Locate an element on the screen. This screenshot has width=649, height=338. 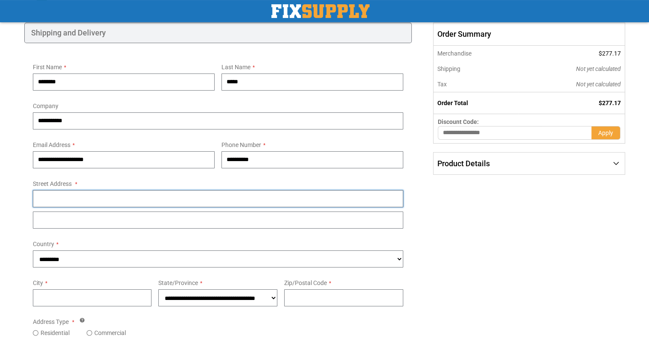
img: Fix Industrial Supply is located at coordinates (321, 11).